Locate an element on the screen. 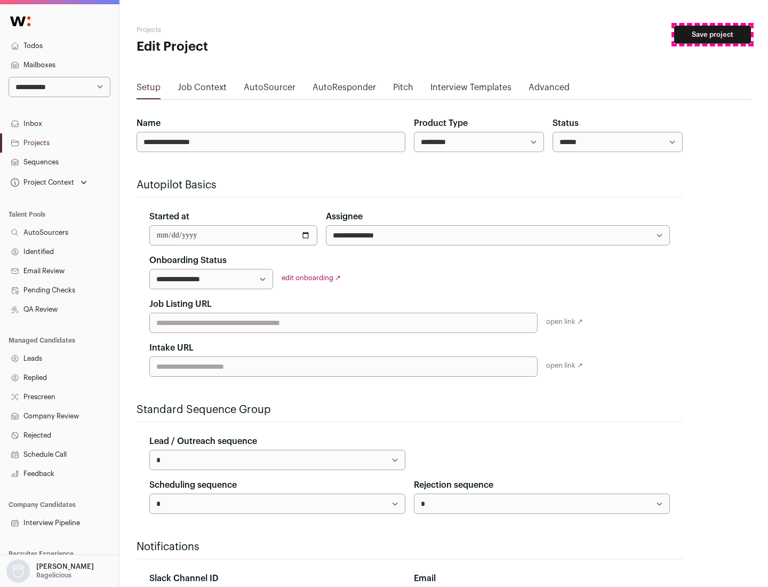 This screenshot has height=587, width=768. a: Setup is located at coordinates (148, 90).